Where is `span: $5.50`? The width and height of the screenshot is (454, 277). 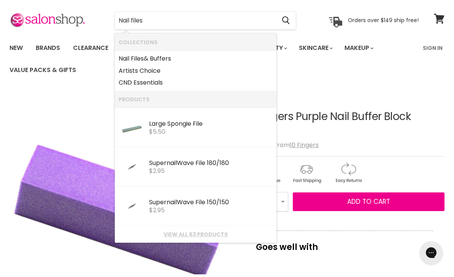 span: $5.50 is located at coordinates (157, 134).